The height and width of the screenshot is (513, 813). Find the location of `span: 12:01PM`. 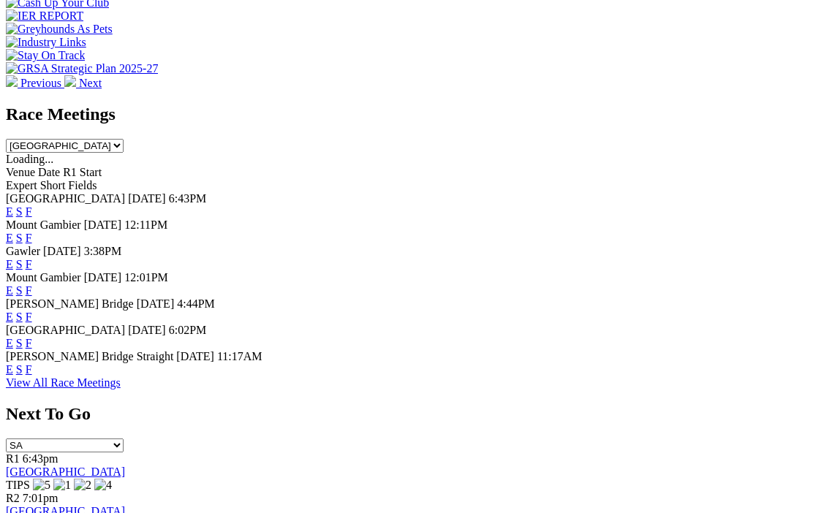

span: 12:01PM is located at coordinates (146, 277).